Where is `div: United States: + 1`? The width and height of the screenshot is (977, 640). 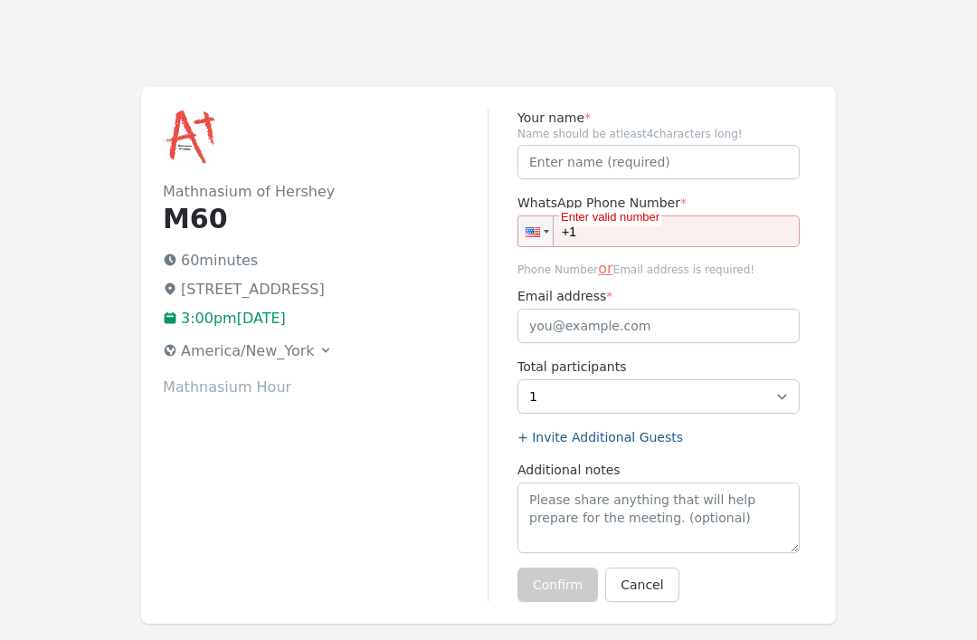 div: United States: + 1 is located at coordinates (536, 231).